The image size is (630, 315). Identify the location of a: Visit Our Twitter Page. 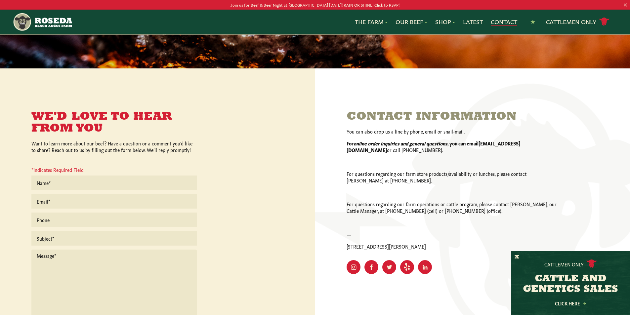
(389, 267).